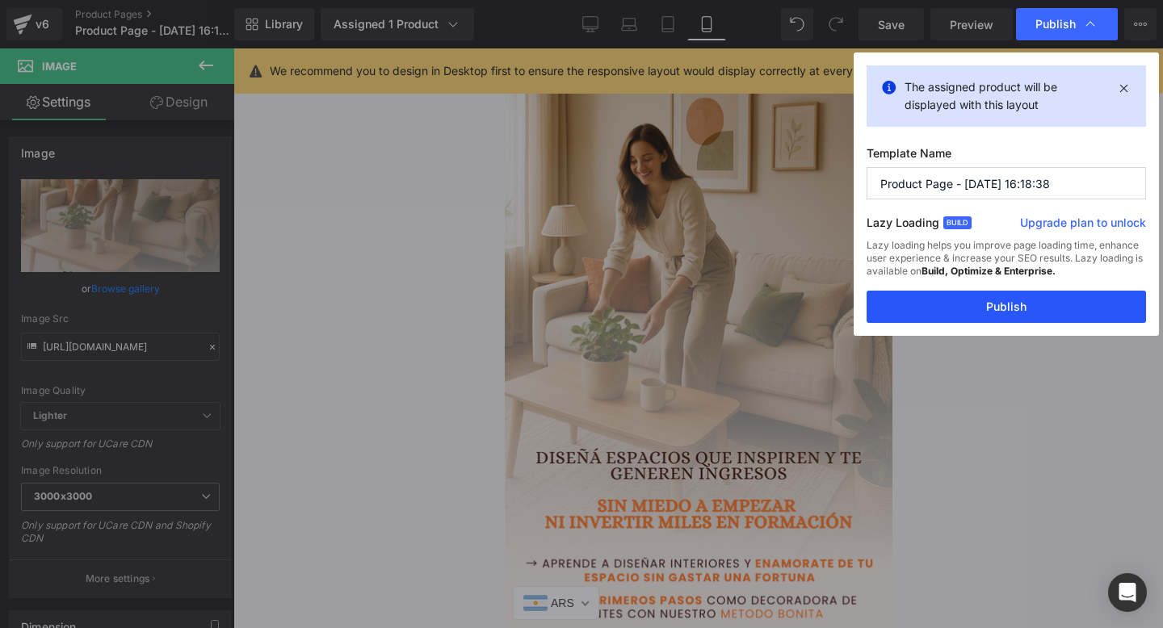 The height and width of the screenshot is (628, 1163). Describe the element at coordinates (1055, 24) in the screenshot. I see `span: Publish` at that location.